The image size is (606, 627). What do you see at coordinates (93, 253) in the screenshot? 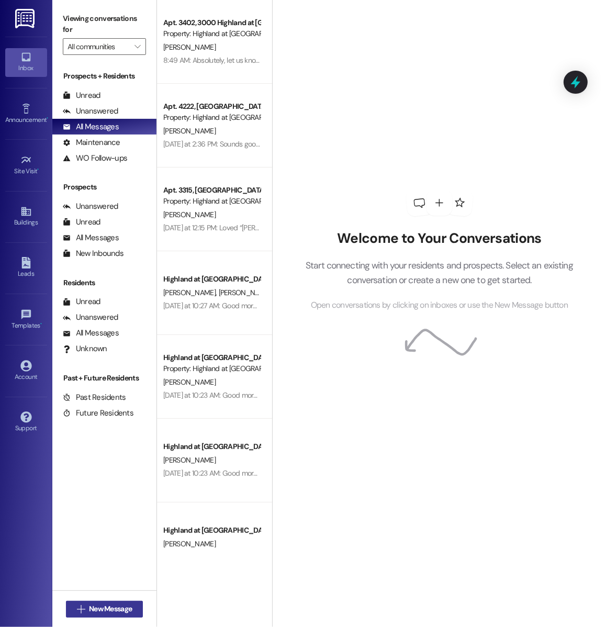
I see `div: New Inbounds` at bounding box center [93, 253].